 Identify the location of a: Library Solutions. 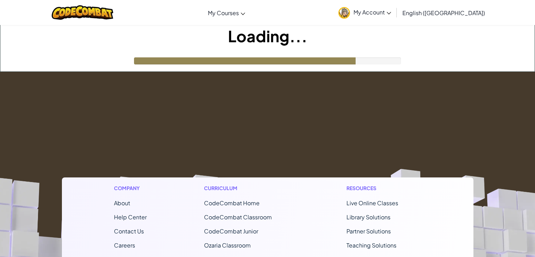
(368, 217).